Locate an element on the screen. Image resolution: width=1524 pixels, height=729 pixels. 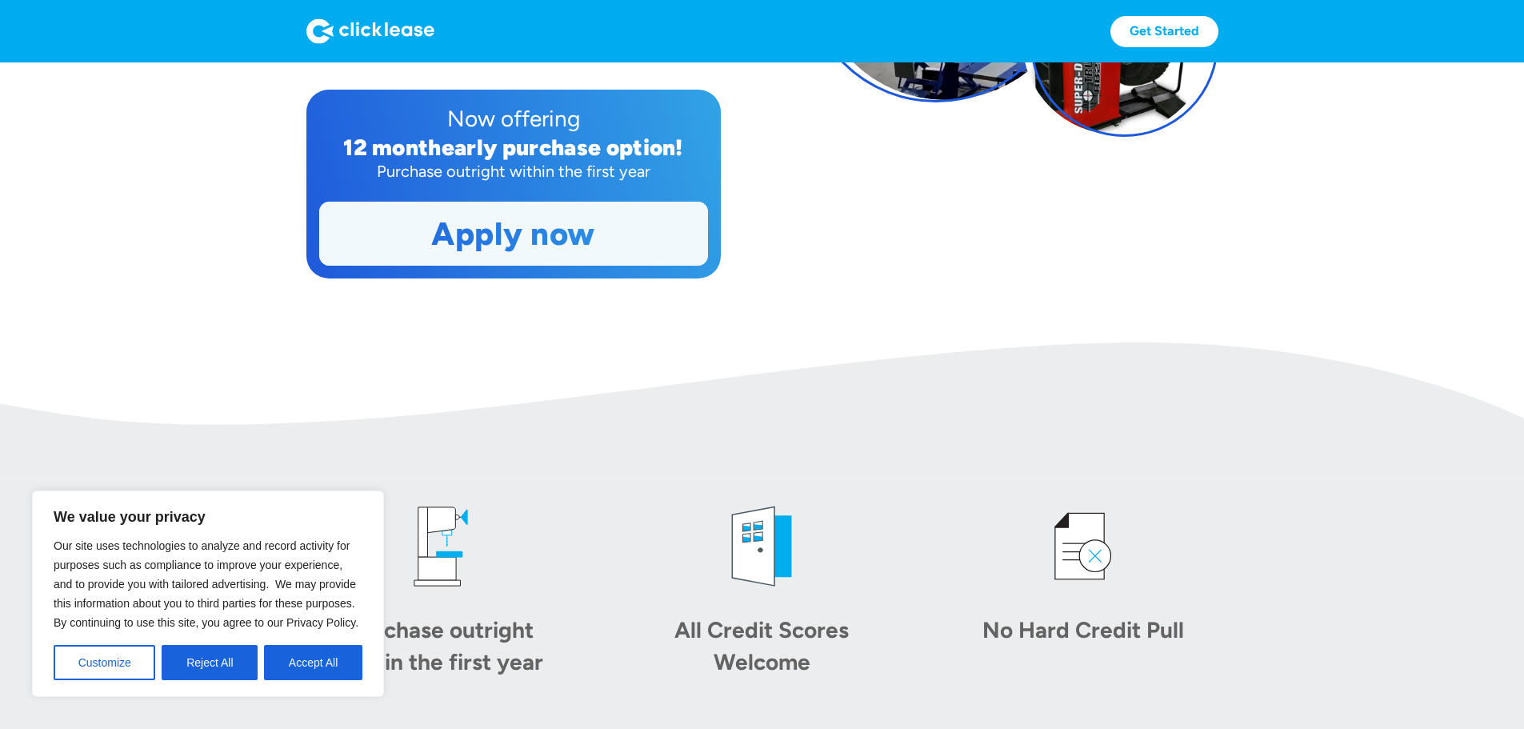
div: Now offering is located at coordinates (514, 118).